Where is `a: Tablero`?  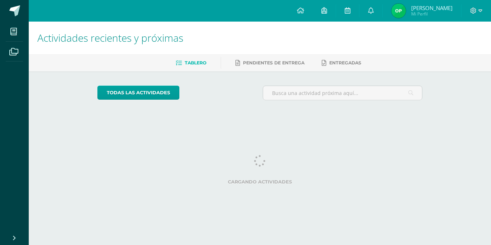 a: Tablero is located at coordinates (191, 63).